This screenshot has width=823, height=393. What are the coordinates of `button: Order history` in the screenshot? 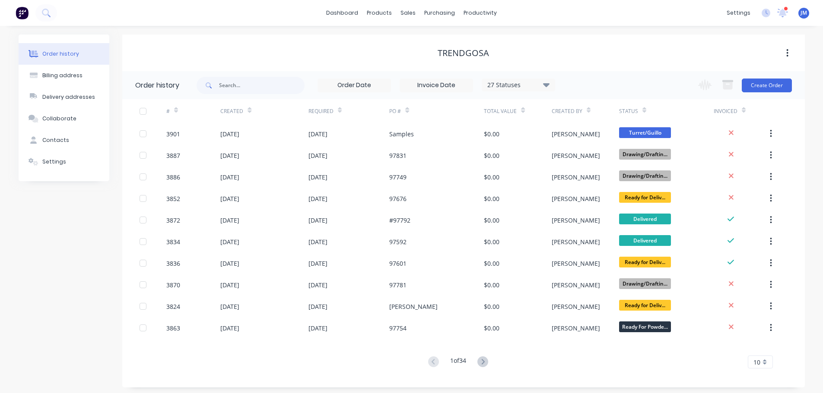 It's located at (64, 54).